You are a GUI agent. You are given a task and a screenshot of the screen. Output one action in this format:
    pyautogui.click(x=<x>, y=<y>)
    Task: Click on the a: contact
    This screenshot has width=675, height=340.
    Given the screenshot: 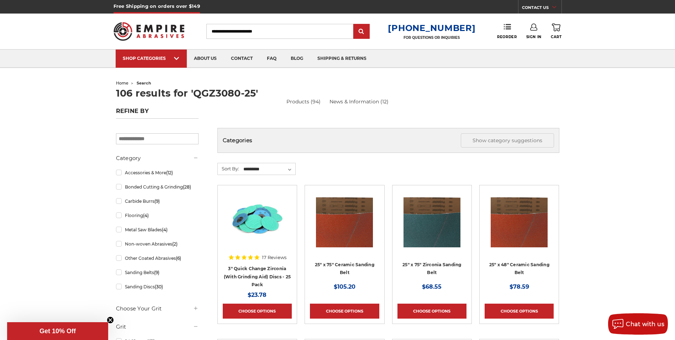 What is the action you would take?
    pyautogui.click(x=242, y=58)
    